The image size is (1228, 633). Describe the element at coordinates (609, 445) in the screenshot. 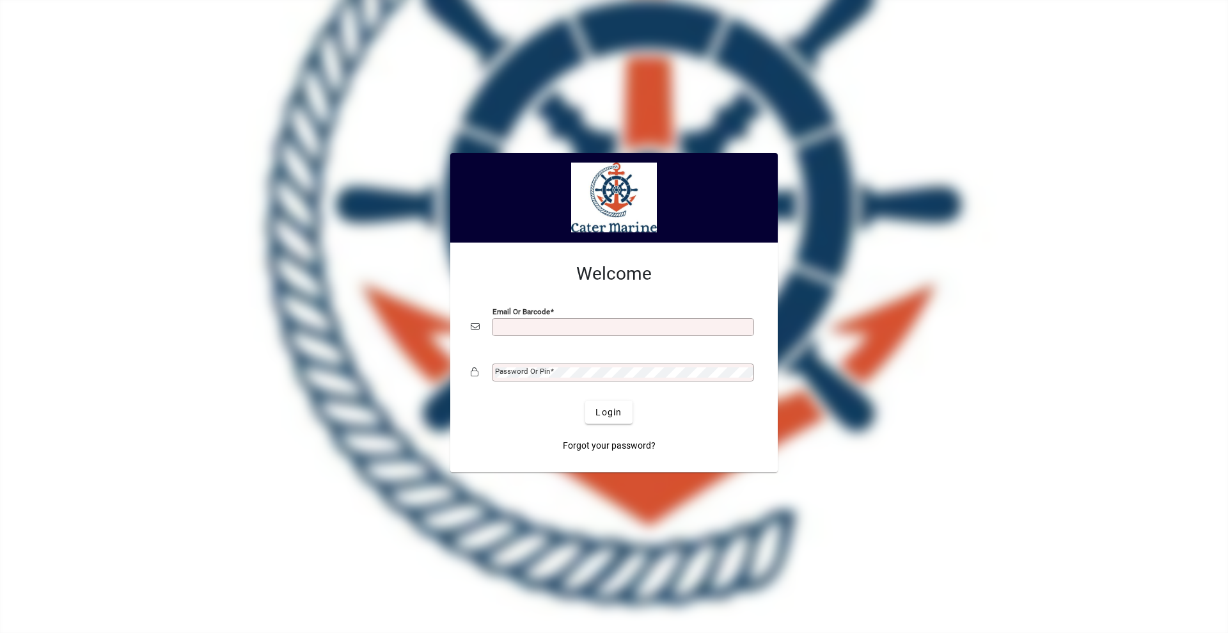

I see `a: Forgot your password?` at that location.